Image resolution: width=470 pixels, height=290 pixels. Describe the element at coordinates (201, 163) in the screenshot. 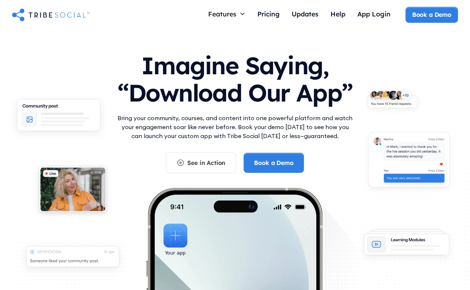

I see `a: See in Action` at that location.